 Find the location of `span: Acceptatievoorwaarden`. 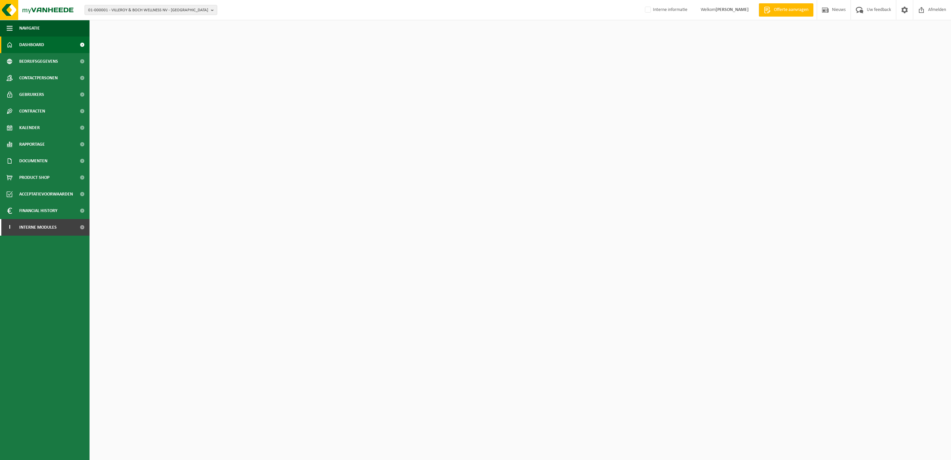

span: Acceptatievoorwaarden is located at coordinates (46, 194).